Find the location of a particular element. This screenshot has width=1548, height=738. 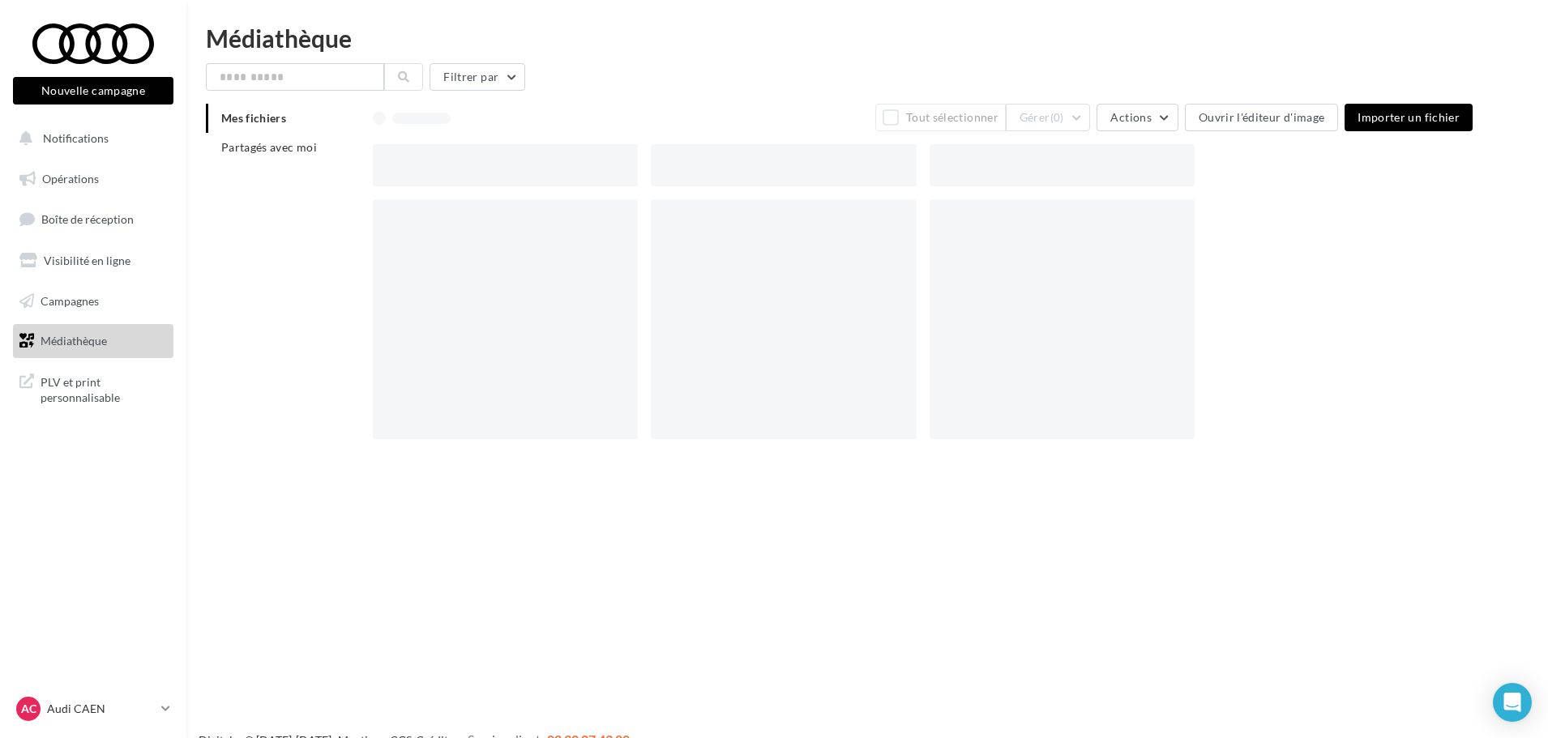

button: Gérer(0) is located at coordinates (1048, 118).